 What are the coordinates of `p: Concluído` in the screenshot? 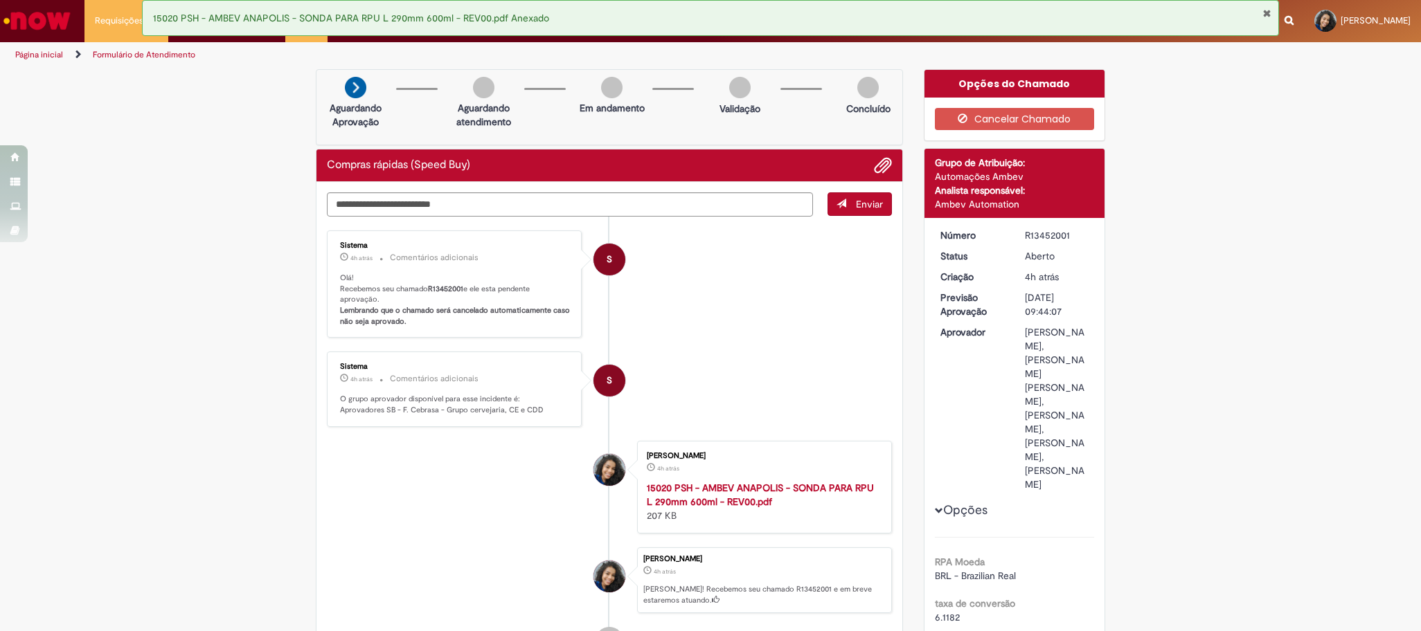 It's located at (868, 109).